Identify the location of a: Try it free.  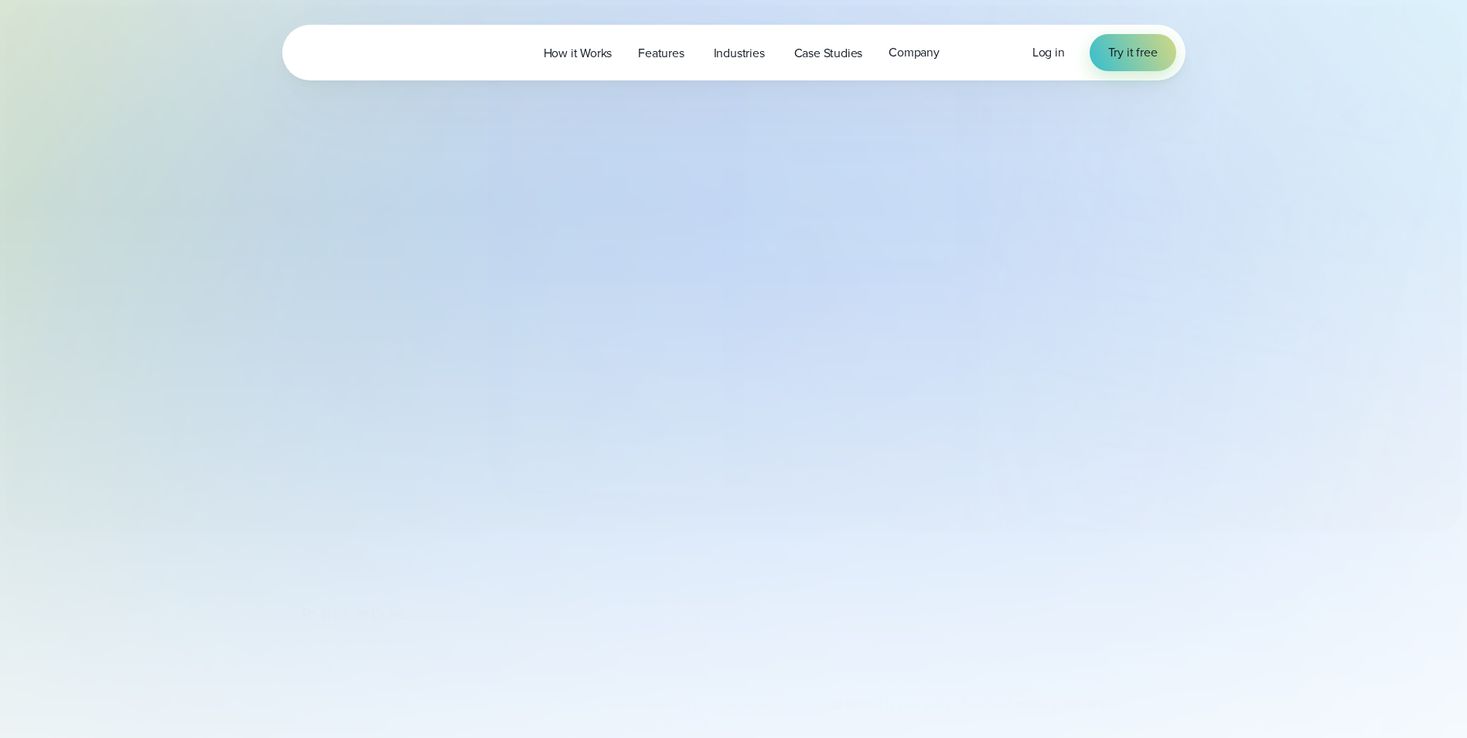
(1133, 53).